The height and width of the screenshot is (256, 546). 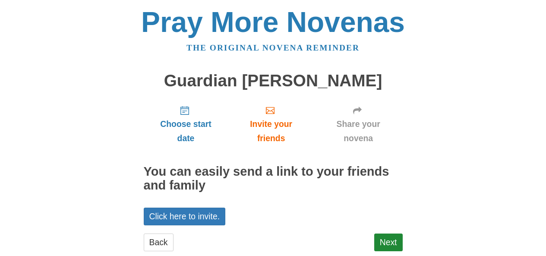 What do you see at coordinates (186, 124) in the screenshot?
I see `a: Choose start date` at bounding box center [186, 124].